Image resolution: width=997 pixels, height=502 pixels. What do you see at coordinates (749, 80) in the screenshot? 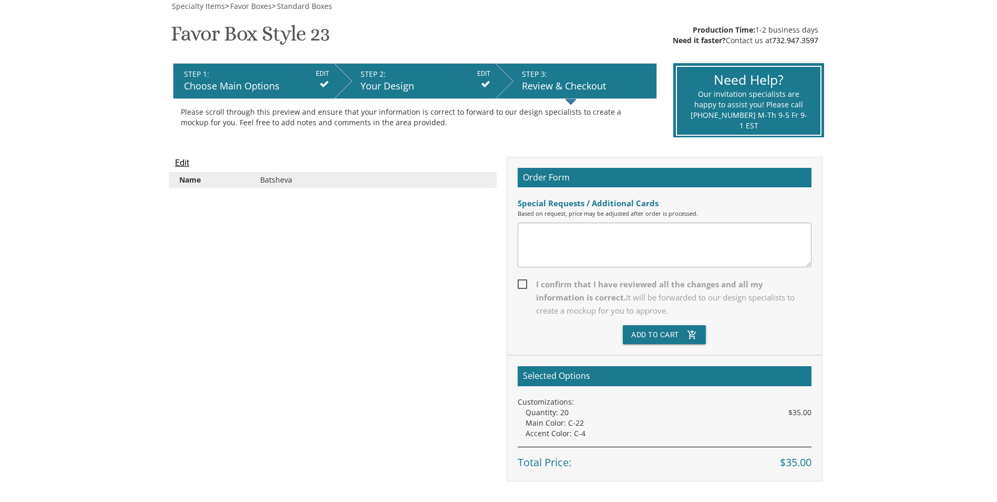
I see `div: Need Help?` at bounding box center [749, 80].